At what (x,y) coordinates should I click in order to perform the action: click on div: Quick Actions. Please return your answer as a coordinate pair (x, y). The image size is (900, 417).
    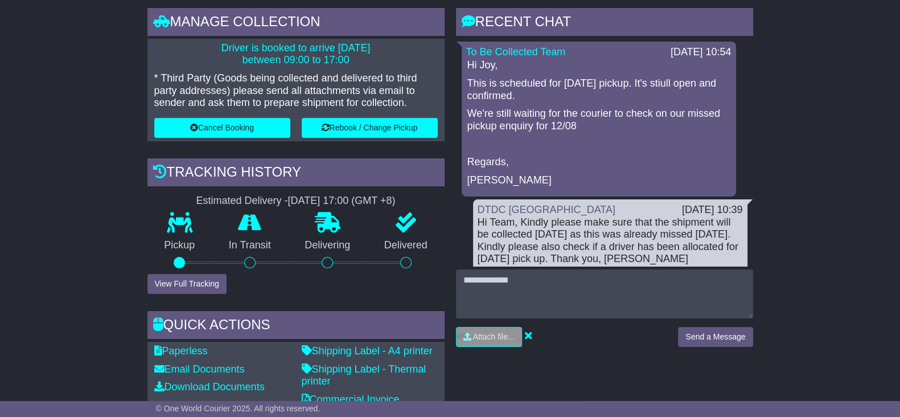
    Looking at the image, I should click on (296, 326).